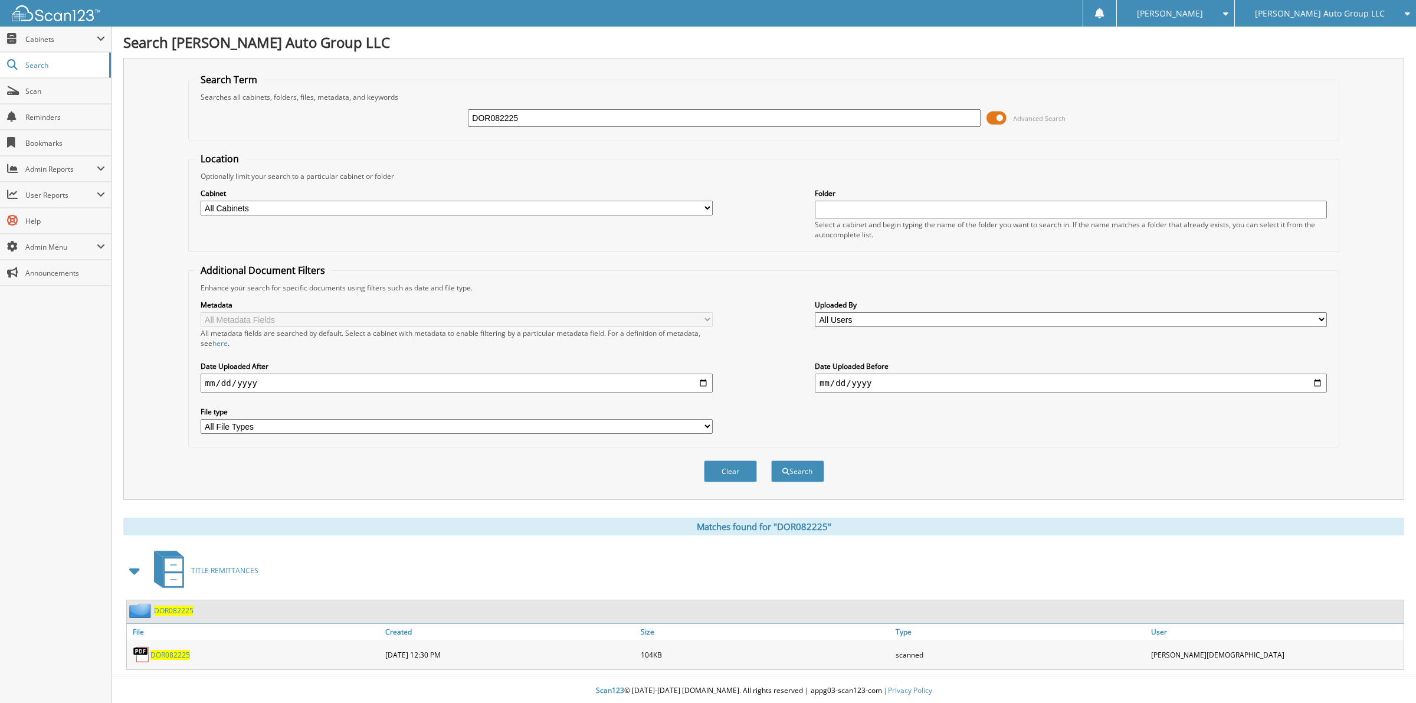  What do you see at coordinates (142, 654) in the screenshot?
I see `img: PDF.png` at bounding box center [142, 654].